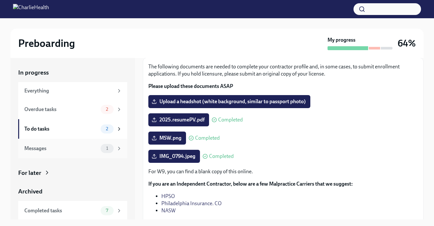 This screenshot has width=434, height=226. Describe the element at coordinates (73, 173) in the screenshot. I see `a: For later` at that location.